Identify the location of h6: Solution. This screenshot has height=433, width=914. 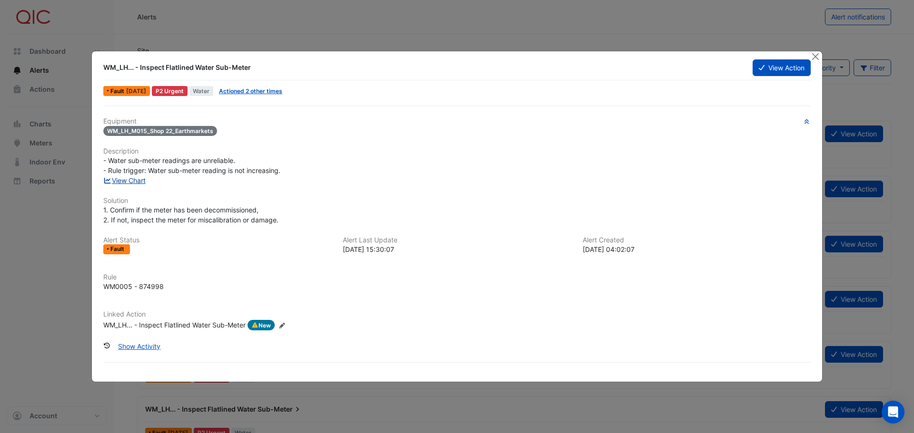
(457, 201).